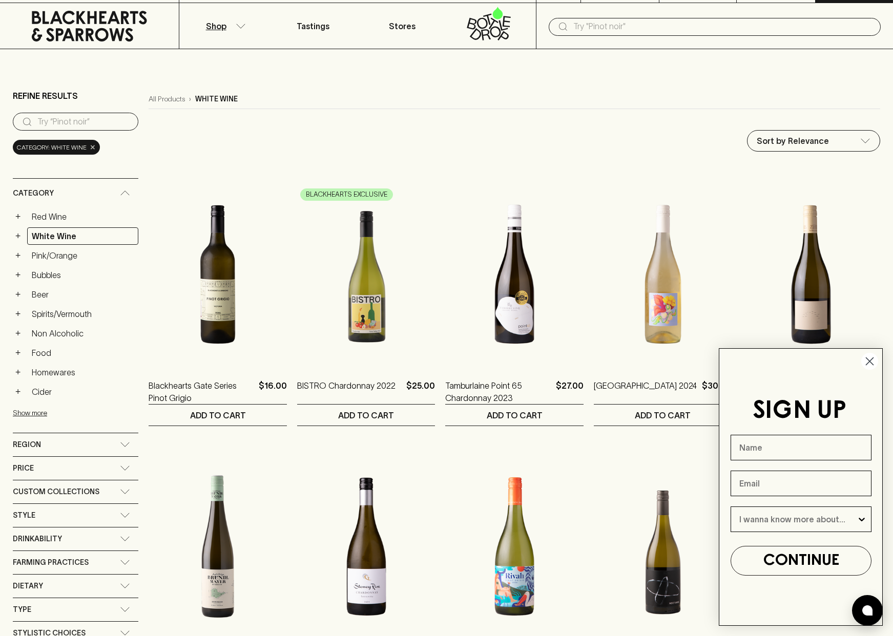 This screenshot has height=636, width=893. What do you see at coordinates (83, 314) in the screenshot?
I see `a: Spirits/Vermouth` at bounding box center [83, 314].